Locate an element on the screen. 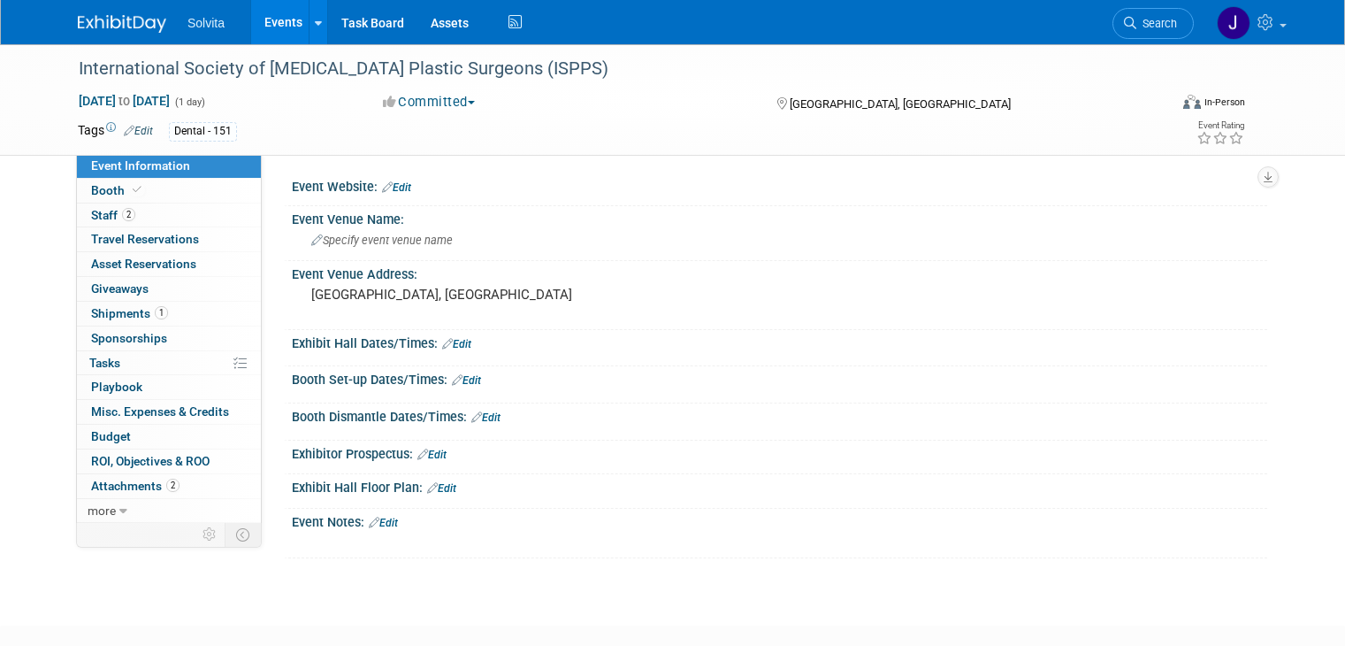 This screenshot has height=646, width=1345. div: Event Venue Address: is located at coordinates (779, 272).